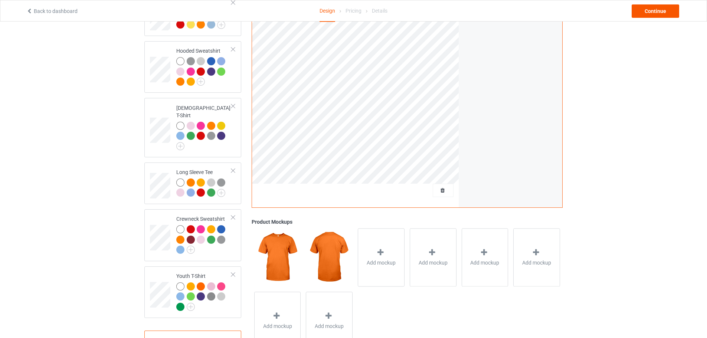  Describe the element at coordinates (52, 11) in the screenshot. I see `a: Back to dashboard` at that location.